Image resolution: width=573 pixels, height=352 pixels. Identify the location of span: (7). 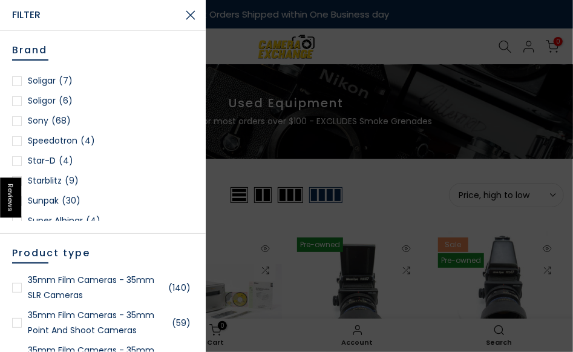
(65, 81).